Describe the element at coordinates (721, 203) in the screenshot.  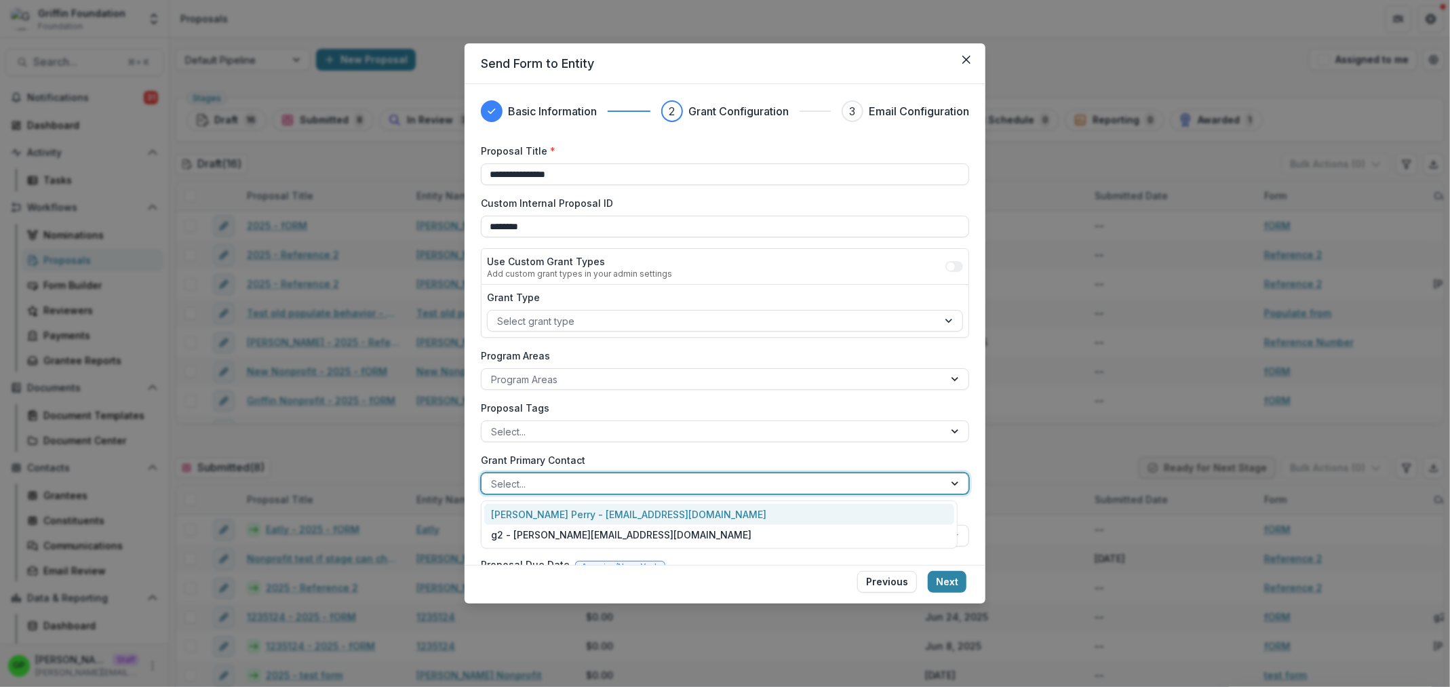
I see `label: Custom Internal Proposal ID` at that location.